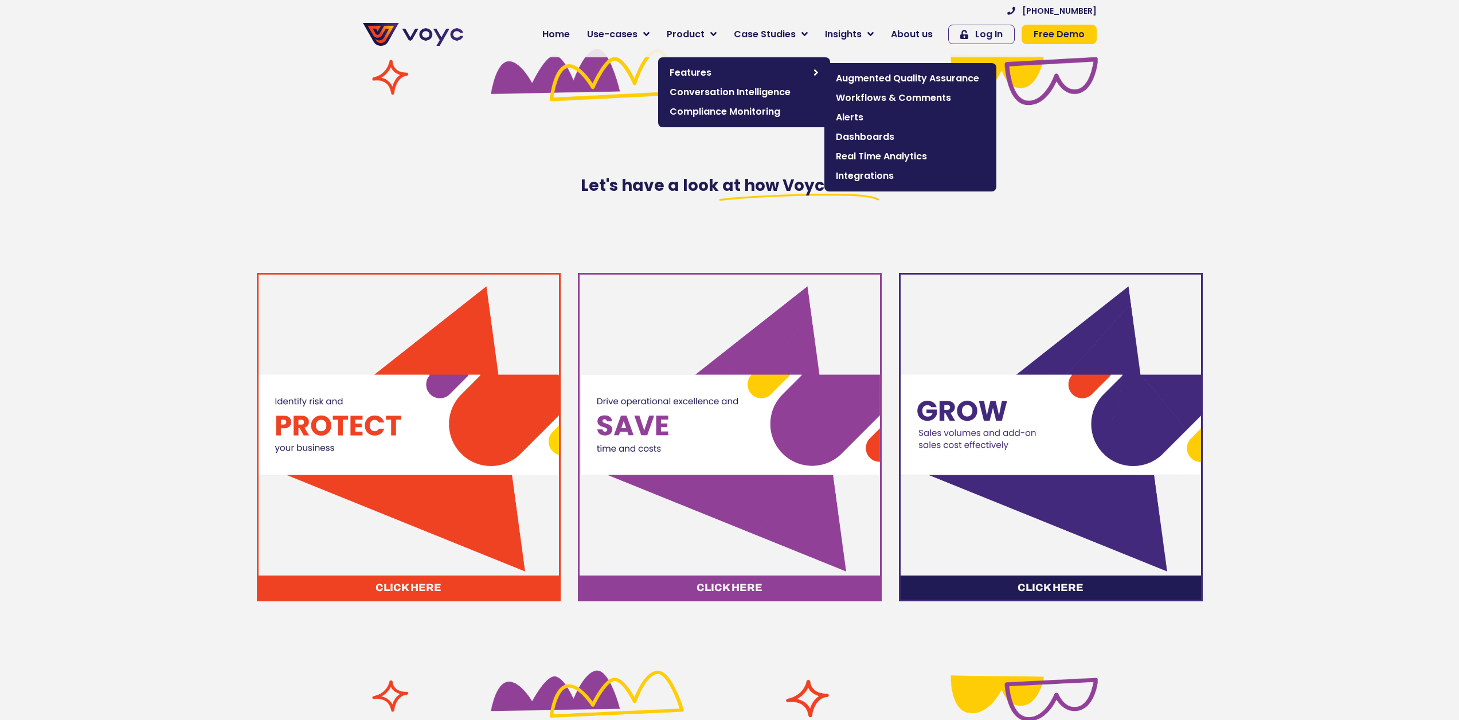 This screenshot has height=720, width=1459. Describe the element at coordinates (739, 73) in the screenshot. I see `span: Features` at that location.